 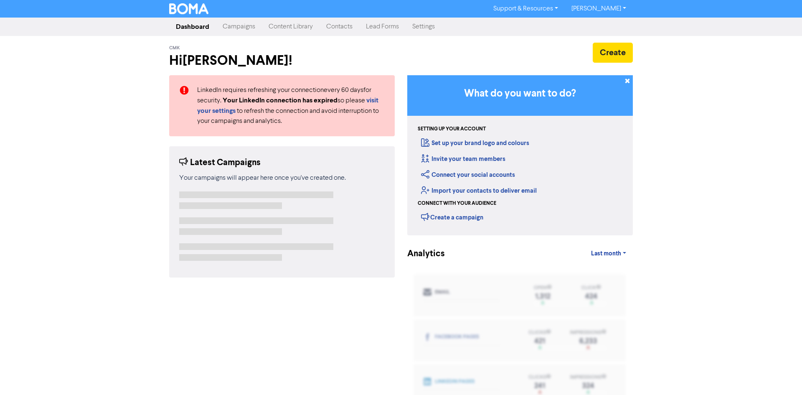 I want to click on a: Last month, so click(x=608, y=253).